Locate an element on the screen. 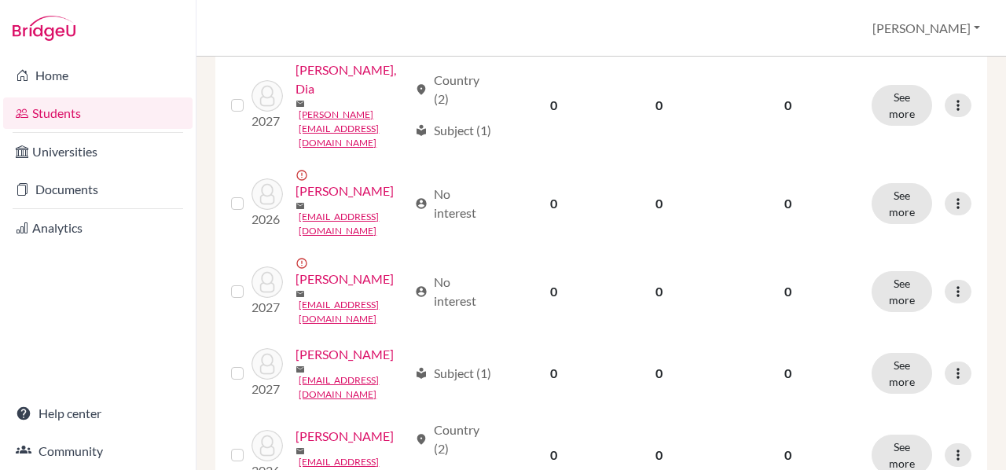 This screenshot has width=1006, height=470. a: Home is located at coordinates (97, 75).